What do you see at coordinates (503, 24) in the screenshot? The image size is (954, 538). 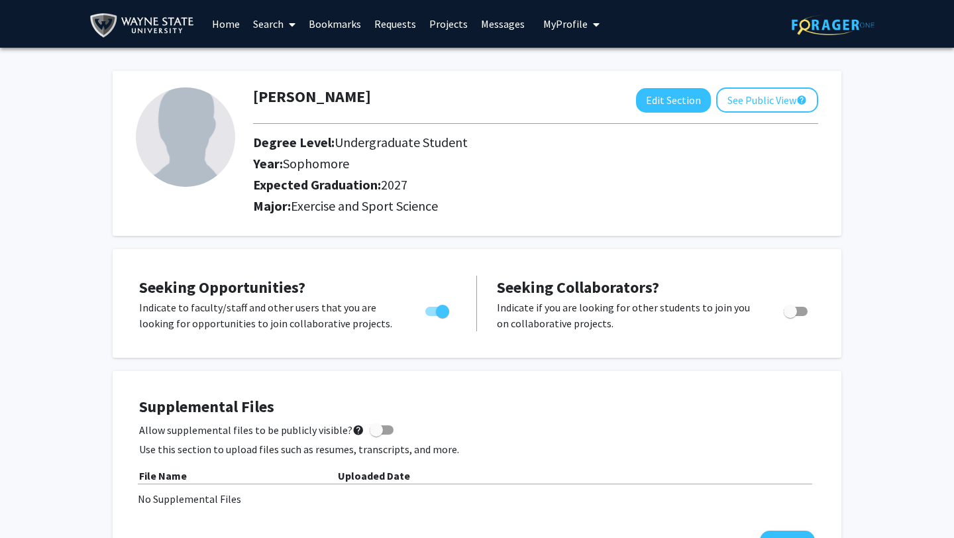 I see `a: Messages` at bounding box center [503, 24].